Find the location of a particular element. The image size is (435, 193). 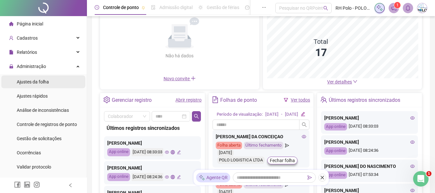

div: Período de visualização: is located at coordinates (239, 114).